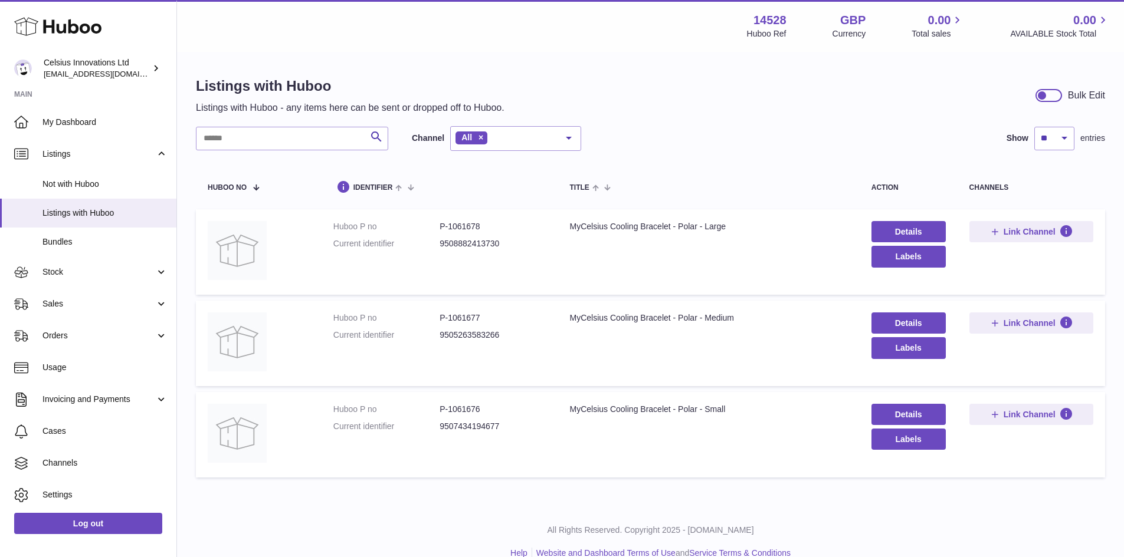 The height and width of the screenshot is (557, 1124). I want to click on img: MyCelsius Cooling Bracelet - Polar - Large, so click(237, 251).